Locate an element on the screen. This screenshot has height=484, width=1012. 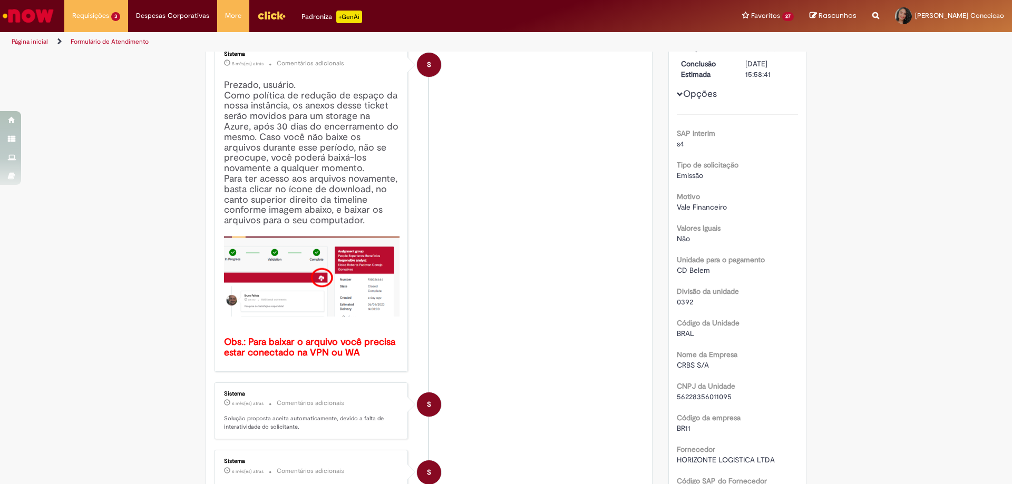
span: CRBS S/A is located at coordinates (692, 365).